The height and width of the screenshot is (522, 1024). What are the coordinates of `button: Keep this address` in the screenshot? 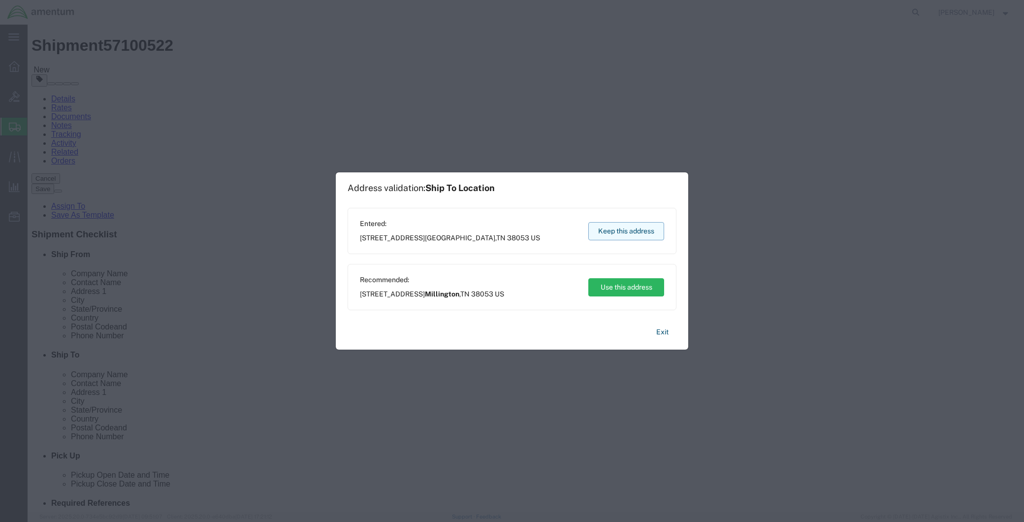 It's located at (626, 231).